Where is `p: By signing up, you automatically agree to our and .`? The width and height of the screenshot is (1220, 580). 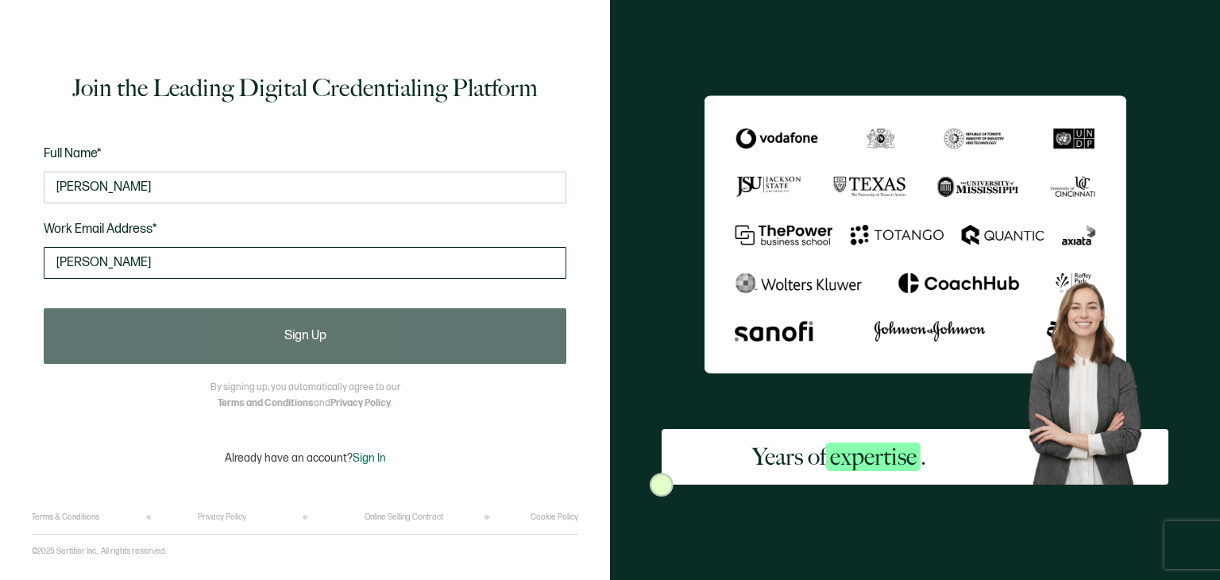
p: By signing up, you automatically agree to our and . is located at coordinates (305, 396).